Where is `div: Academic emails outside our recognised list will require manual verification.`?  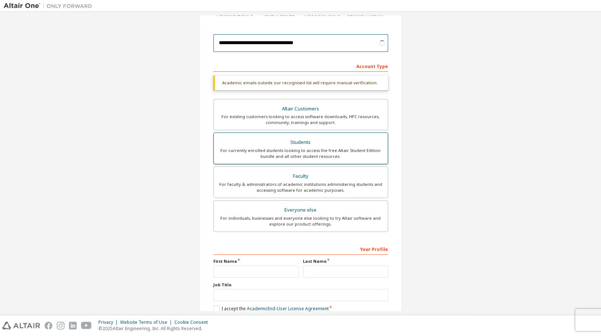
div: Academic emails outside our recognised list will require manual verification. is located at coordinates (301, 83).